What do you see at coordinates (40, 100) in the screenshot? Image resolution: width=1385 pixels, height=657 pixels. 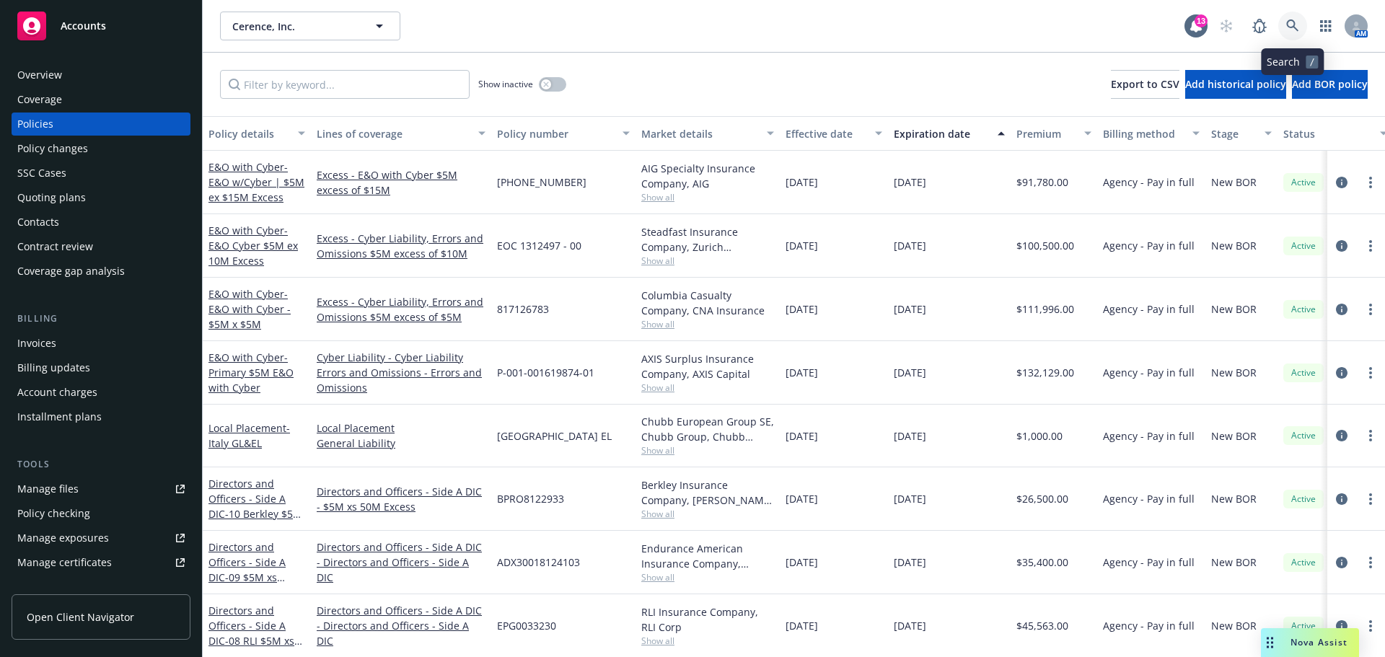 I see `div: Coverage` at bounding box center [40, 100].